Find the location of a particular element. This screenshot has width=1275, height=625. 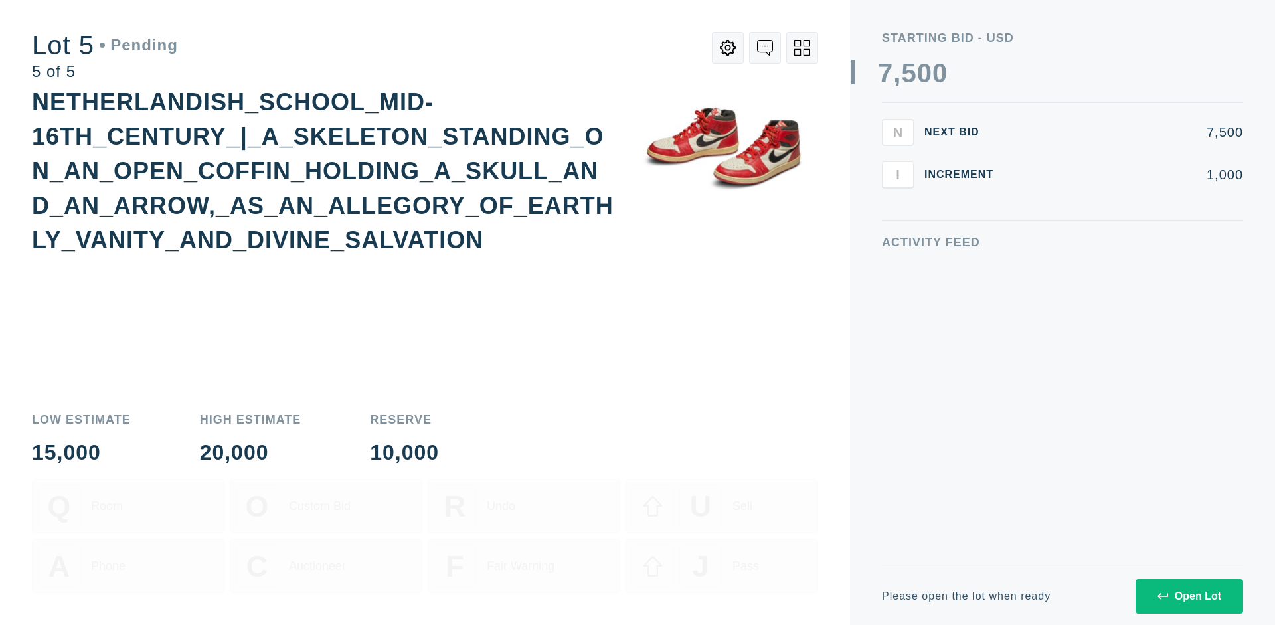

button: N is located at coordinates (898, 132).